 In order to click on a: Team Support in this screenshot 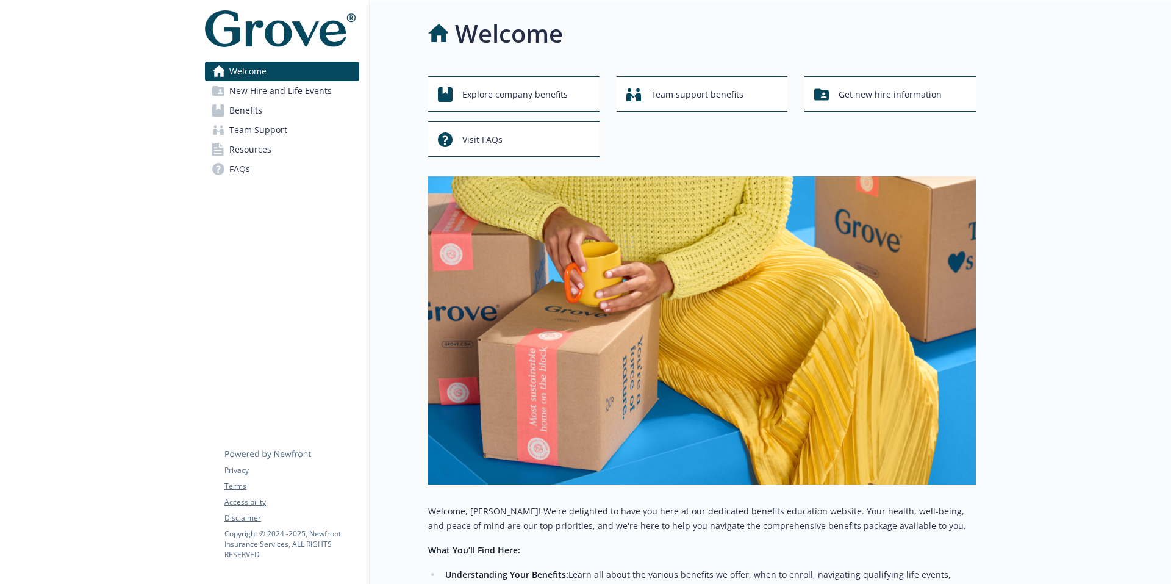, I will do `click(282, 130)`.